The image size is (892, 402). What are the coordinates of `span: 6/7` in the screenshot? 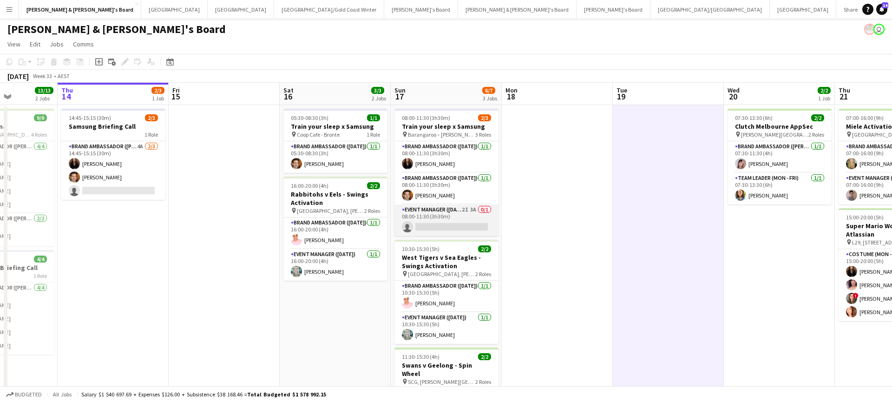 It's located at (489, 90).